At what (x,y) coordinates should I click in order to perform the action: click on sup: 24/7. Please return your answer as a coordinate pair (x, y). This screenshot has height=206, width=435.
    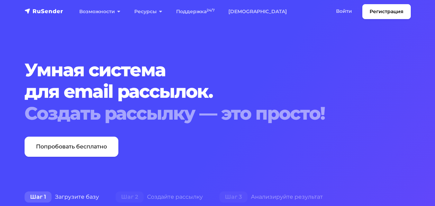
    Looking at the image, I should click on (211, 10).